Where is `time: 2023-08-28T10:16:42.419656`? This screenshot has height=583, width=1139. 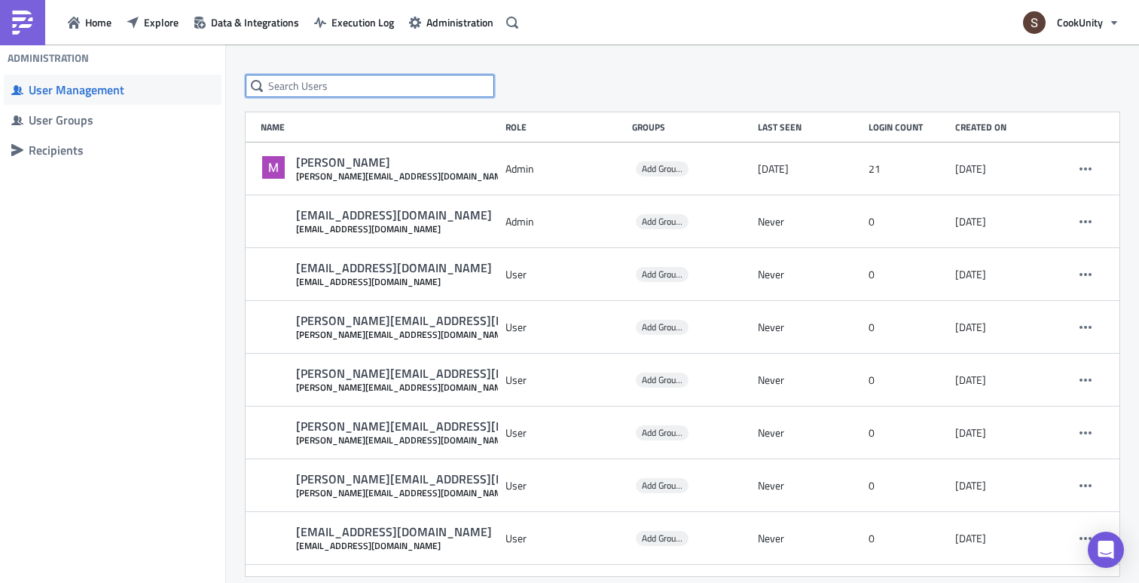 time: 2023-08-28T10:16:42.419656 is located at coordinates (971, 169).